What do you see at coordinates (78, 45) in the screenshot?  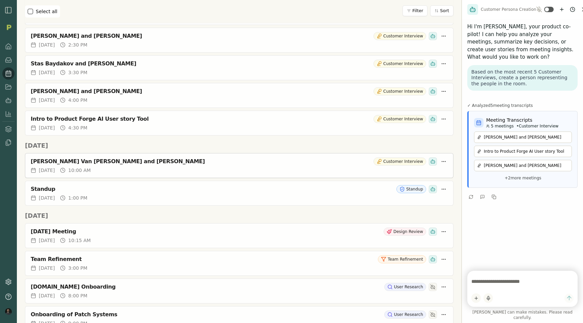 I see `span: 2:30 PM` at bounding box center [78, 45].